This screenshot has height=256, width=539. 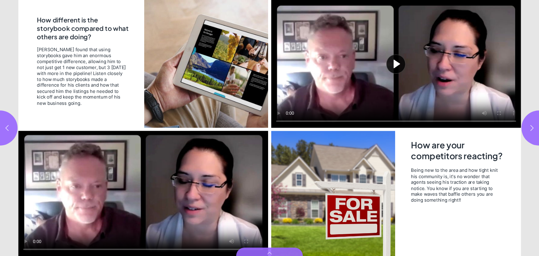 I want to click on video: Video, so click(x=143, y=193).